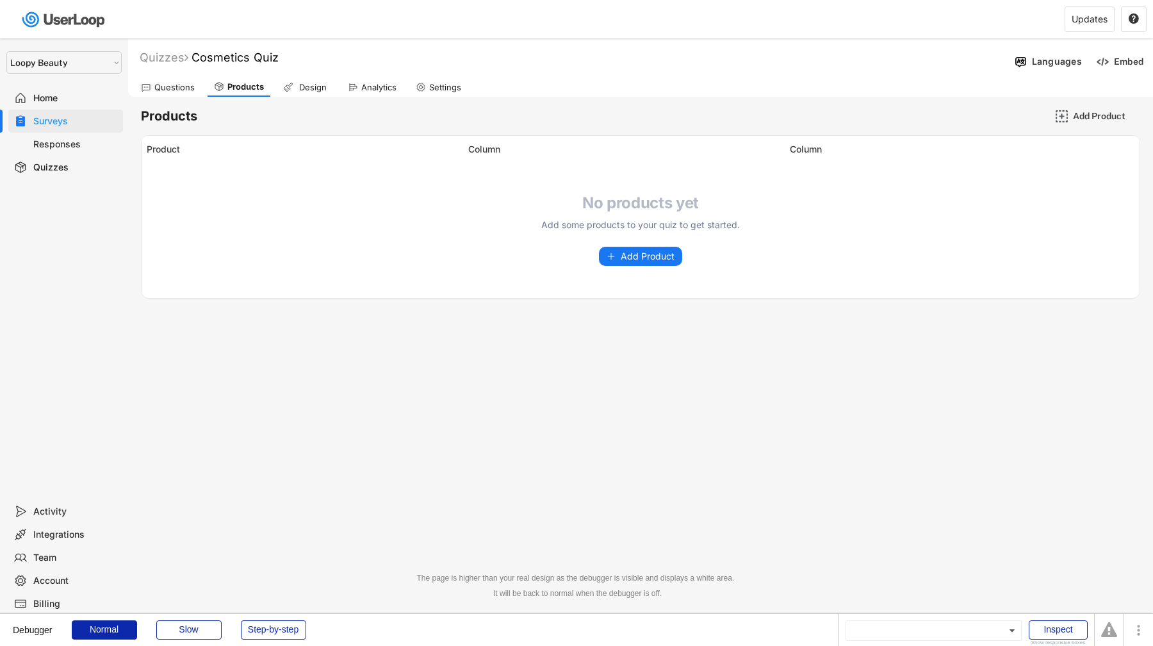  Describe the element at coordinates (235, 57) in the screenshot. I see `font: Cosmetics Quiz` at that location.